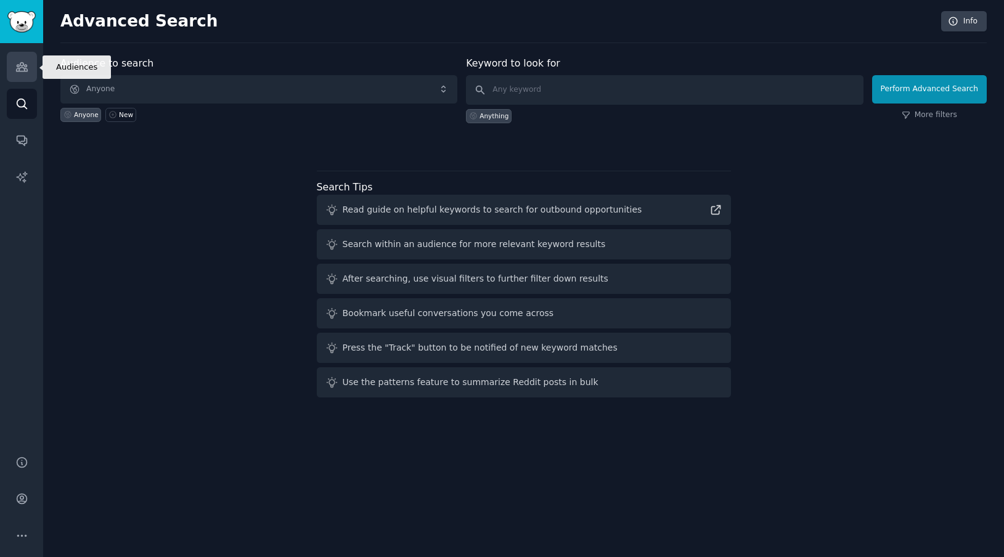 The height and width of the screenshot is (557, 1004). Describe the element at coordinates (513, 63) in the screenshot. I see `label: Keyword to look for` at that location.